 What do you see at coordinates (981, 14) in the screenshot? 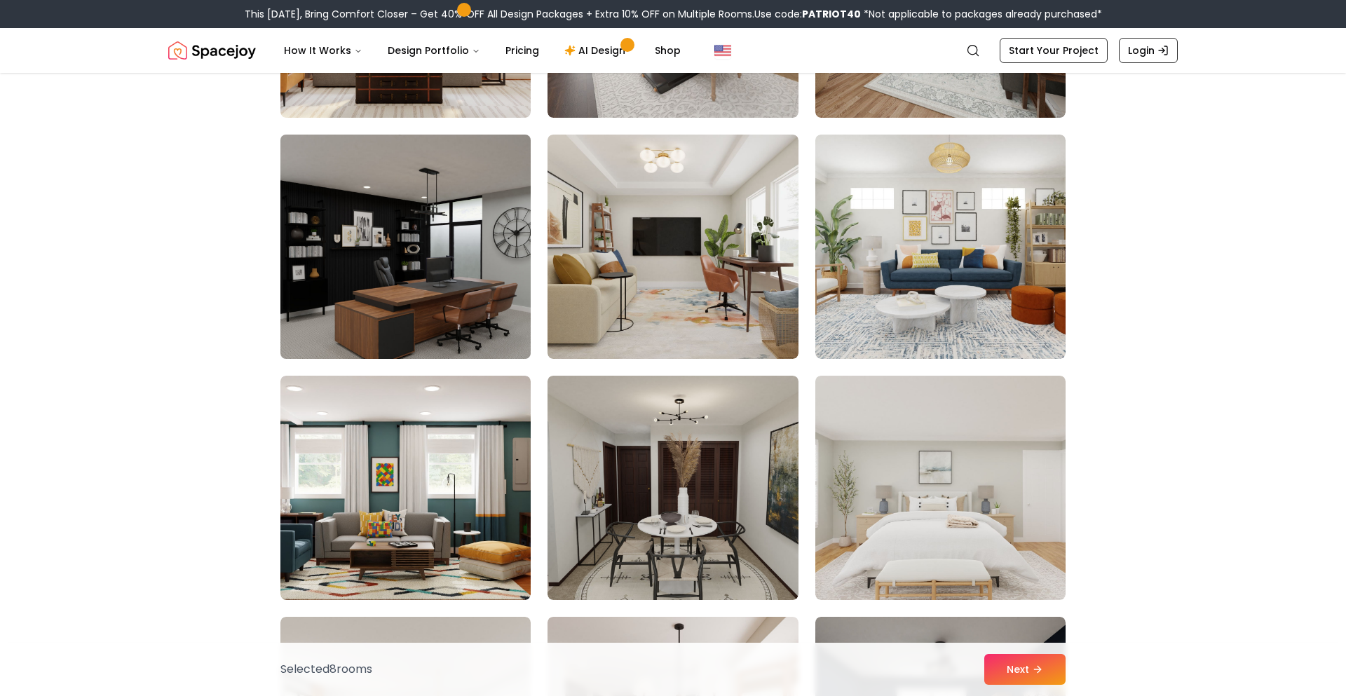
I see `span: *Not applicable to packages already purchased*` at bounding box center [981, 14].